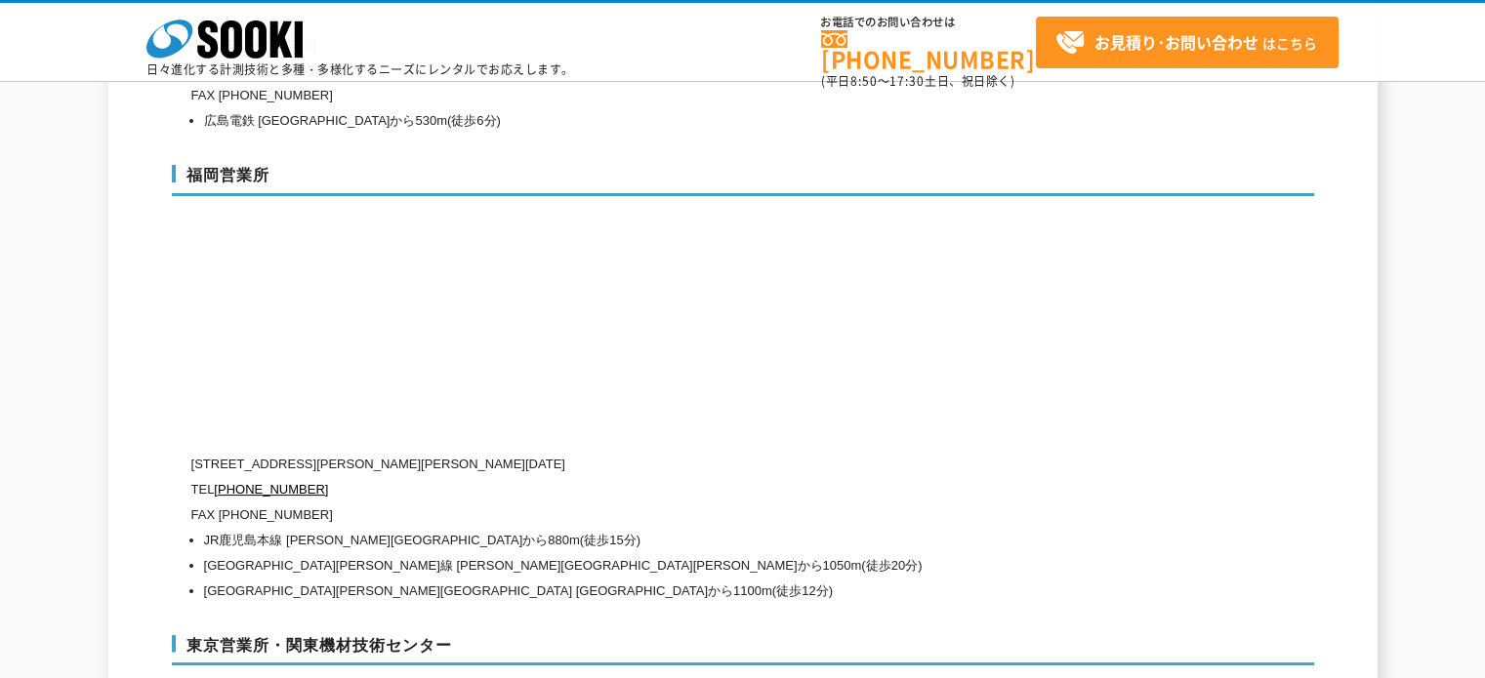 Image resolution: width=1485 pixels, height=678 pixels. Describe the element at coordinates (743, 181) in the screenshot. I see `h3: 福岡営業所` at that location.